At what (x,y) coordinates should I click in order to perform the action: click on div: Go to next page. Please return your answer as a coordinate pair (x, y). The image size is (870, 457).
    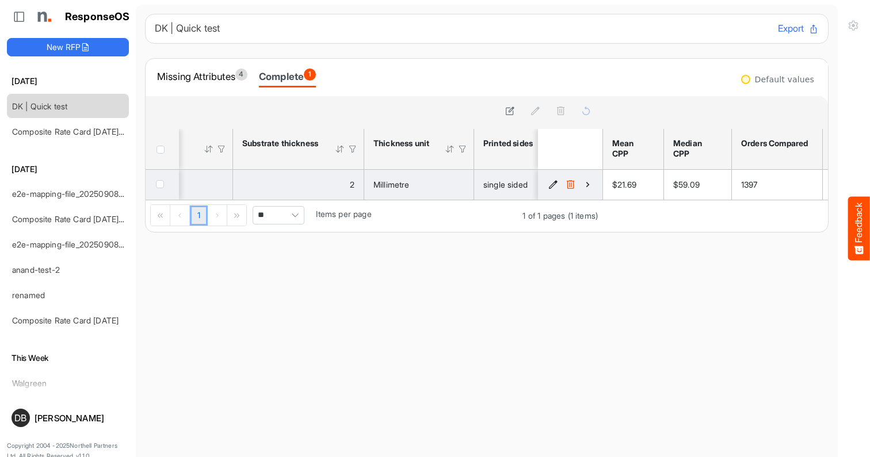
    Looking at the image, I should click on (218, 215).